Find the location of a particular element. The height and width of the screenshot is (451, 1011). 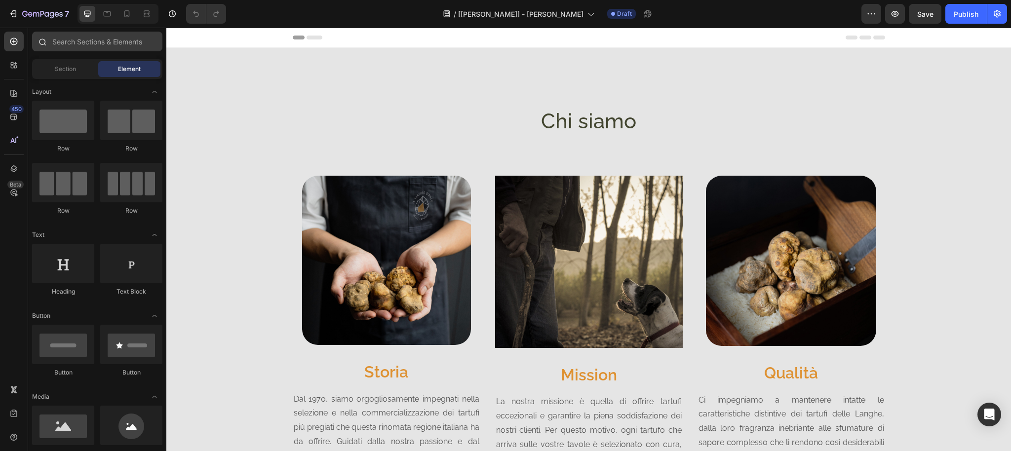

span: Element is located at coordinates (129, 69).